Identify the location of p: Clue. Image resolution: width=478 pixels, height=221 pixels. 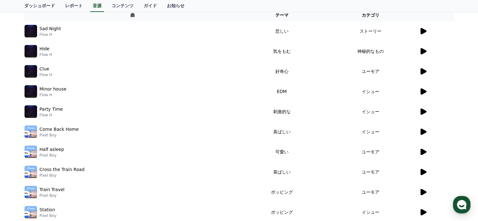
(44, 69).